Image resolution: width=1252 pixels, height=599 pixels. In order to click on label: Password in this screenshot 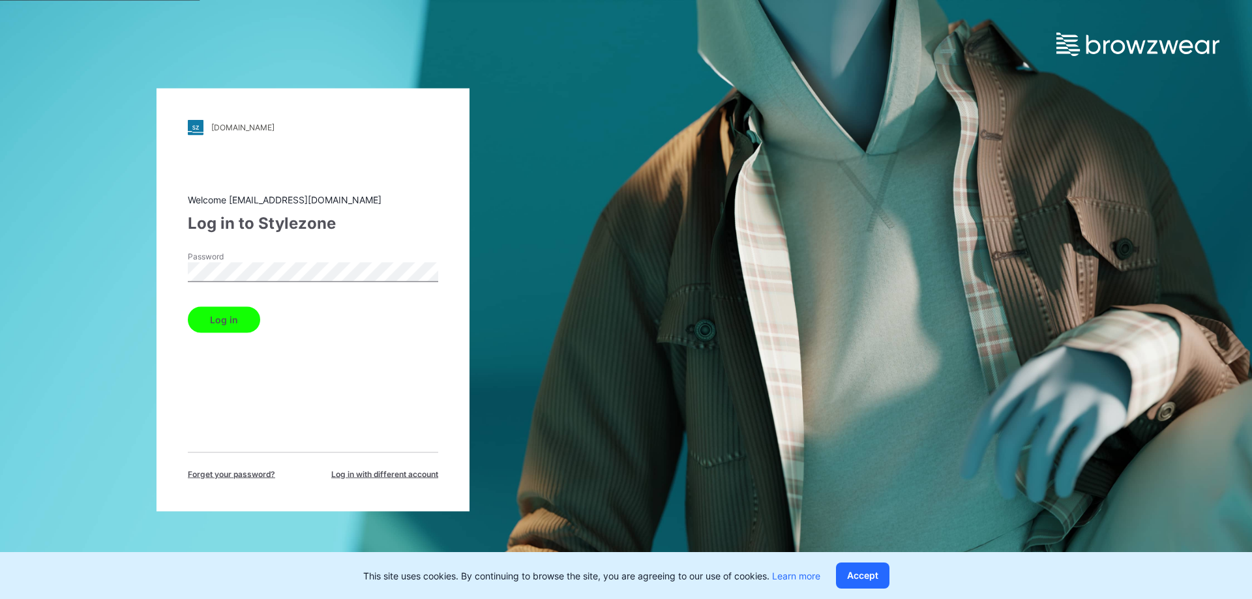, I will do `click(234, 256)`.